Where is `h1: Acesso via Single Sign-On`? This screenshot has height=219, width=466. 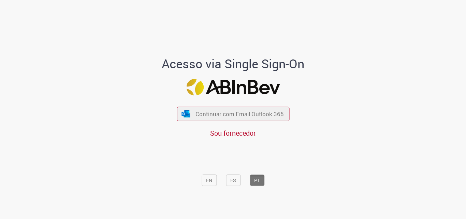 h1: Acesso via Single Sign-On is located at coordinates (233, 64).